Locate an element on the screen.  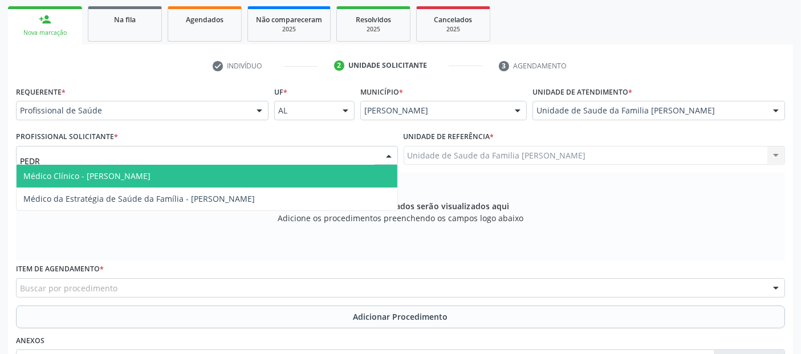
label: Anexos is located at coordinates (30, 341).